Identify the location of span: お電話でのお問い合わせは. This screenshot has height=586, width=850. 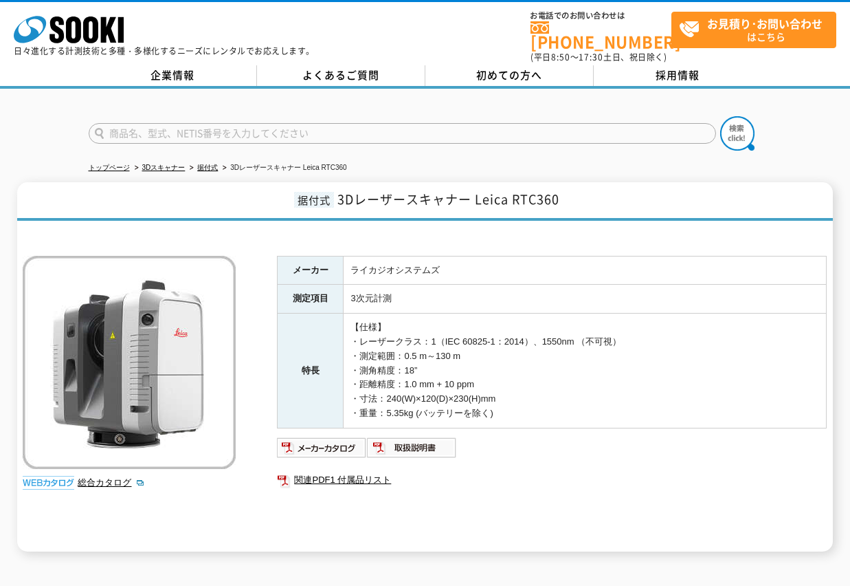
(601, 16).